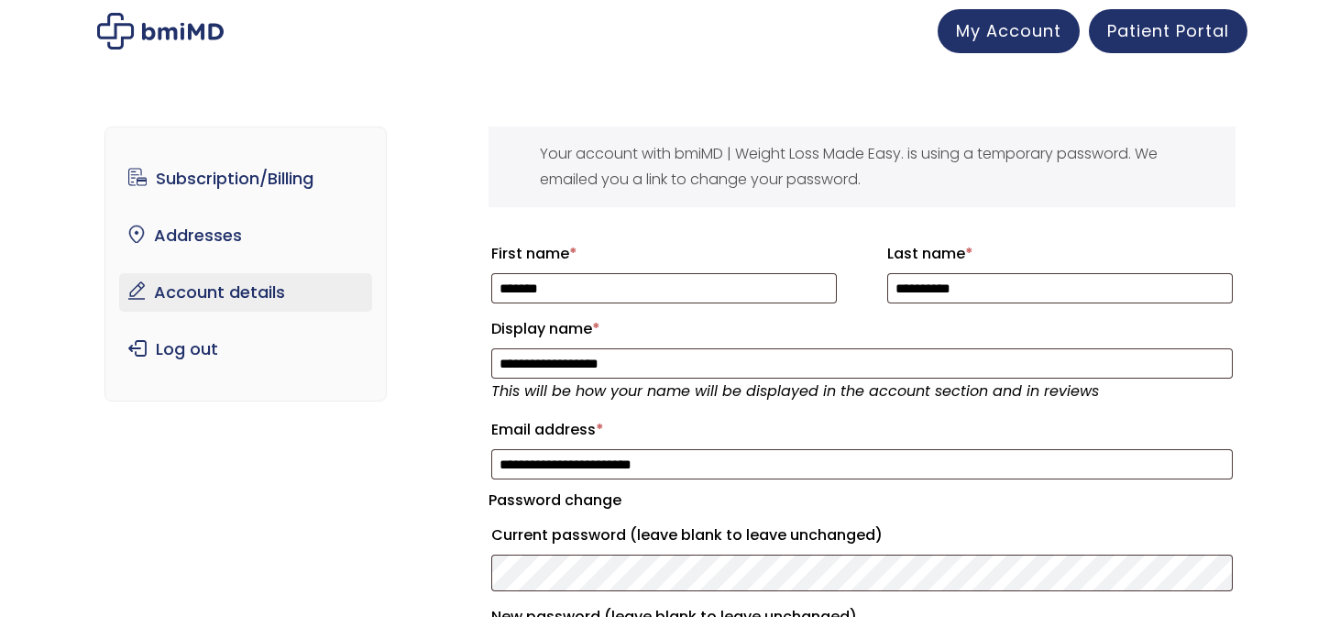 The width and height of the screenshot is (1340, 617). I want to click on span: My Account, so click(1008, 30).